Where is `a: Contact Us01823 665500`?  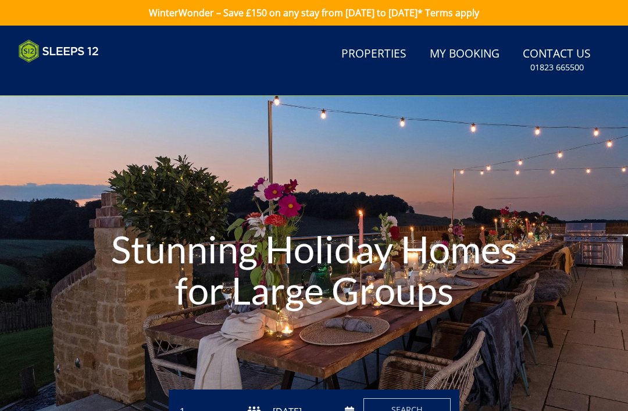 a: Contact Us01823 665500 is located at coordinates (557, 60).